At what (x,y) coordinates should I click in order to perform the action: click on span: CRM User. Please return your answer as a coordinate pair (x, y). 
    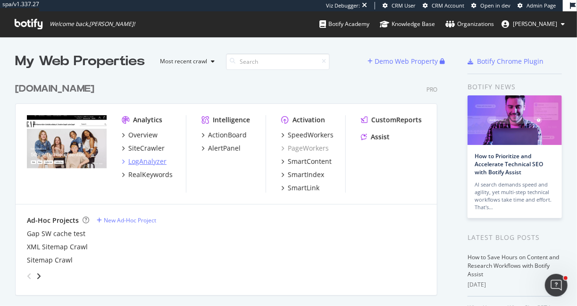
    Looking at the image, I should click on (403, 5).